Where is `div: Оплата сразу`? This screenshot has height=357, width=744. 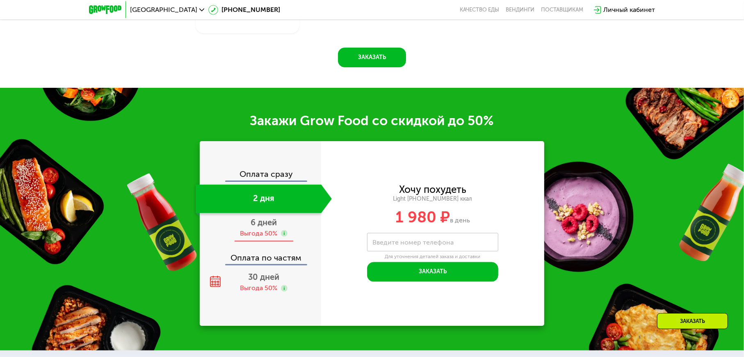 div: Оплата сразу is located at coordinates (261, 175).